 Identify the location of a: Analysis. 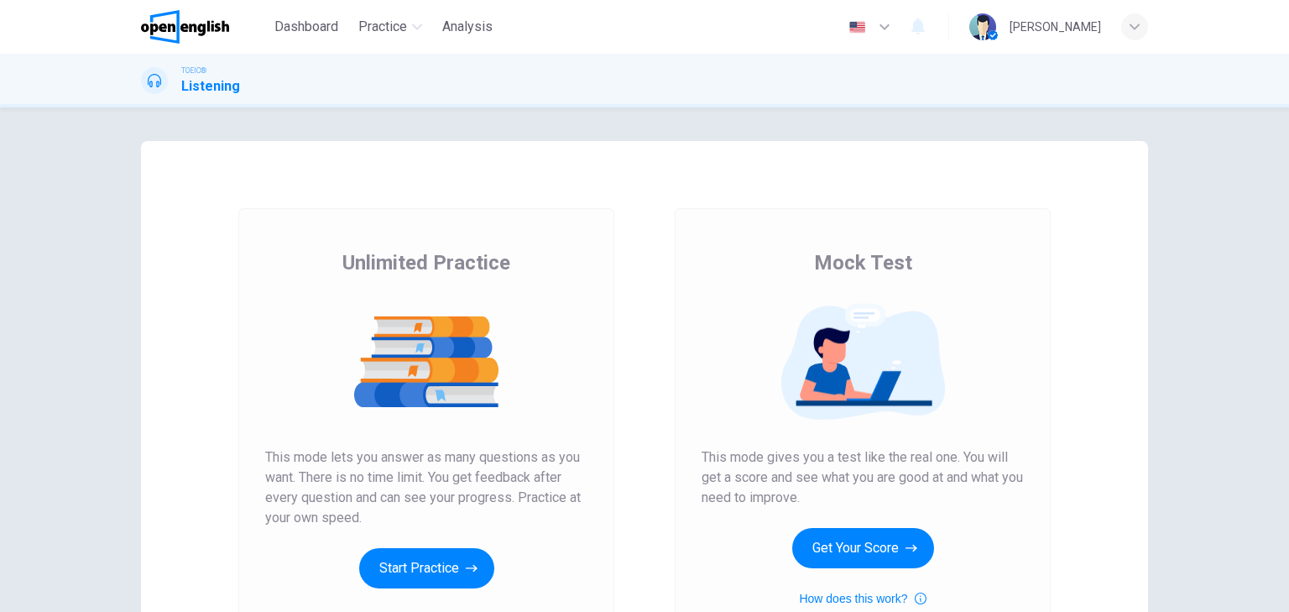
(467, 27).